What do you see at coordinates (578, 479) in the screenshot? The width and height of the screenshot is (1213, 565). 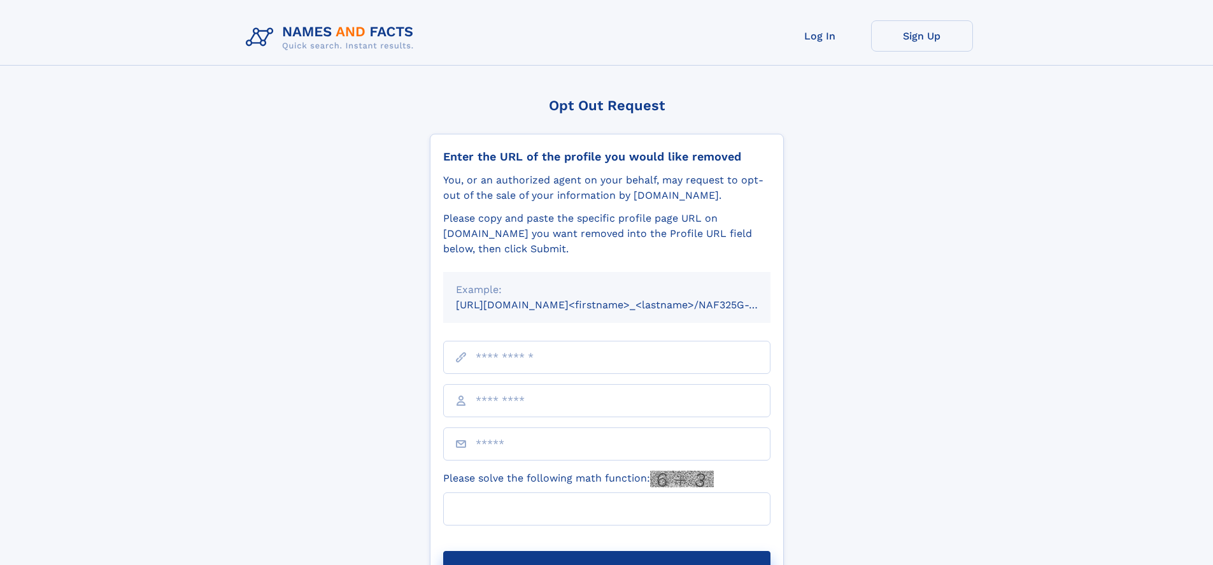 I see `label: Please solve the following math function:` at bounding box center [578, 479].